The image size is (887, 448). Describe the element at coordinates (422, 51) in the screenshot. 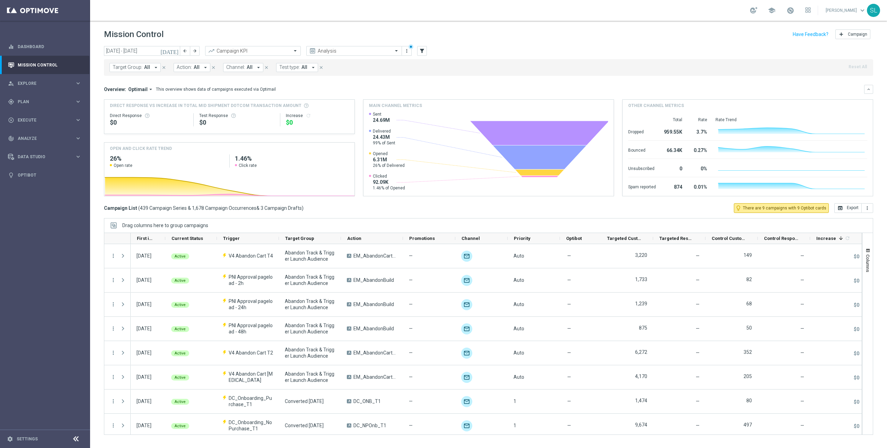

I see `button: filter_alt` at that location.